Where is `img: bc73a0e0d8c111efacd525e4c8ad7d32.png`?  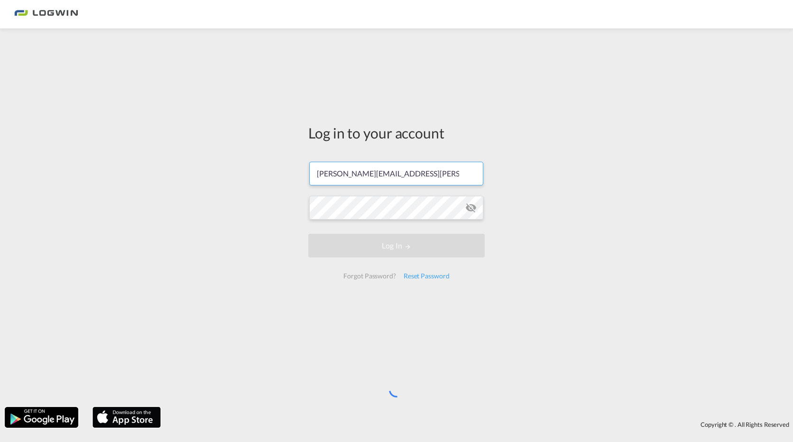 img: bc73a0e0d8c111efacd525e4c8ad7d32.png is located at coordinates (46, 14).